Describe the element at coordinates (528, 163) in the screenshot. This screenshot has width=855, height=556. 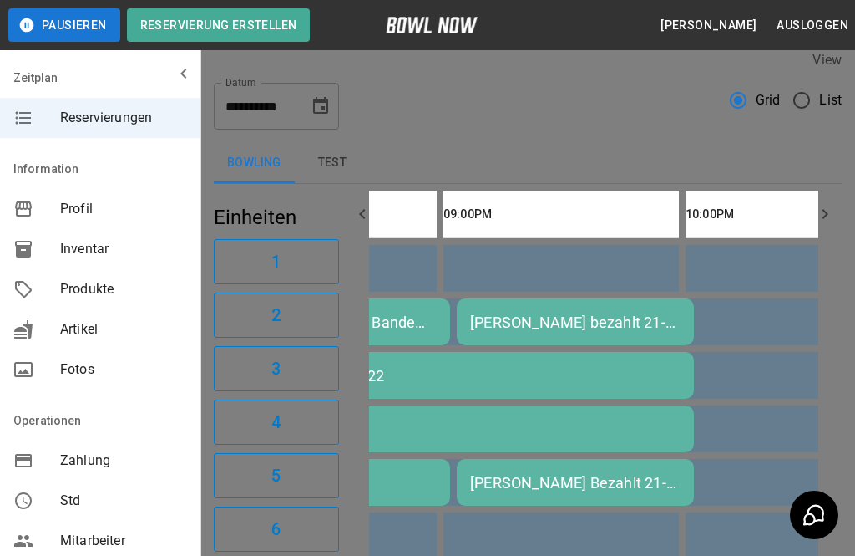
I see `div: inventory tabs` at that location.